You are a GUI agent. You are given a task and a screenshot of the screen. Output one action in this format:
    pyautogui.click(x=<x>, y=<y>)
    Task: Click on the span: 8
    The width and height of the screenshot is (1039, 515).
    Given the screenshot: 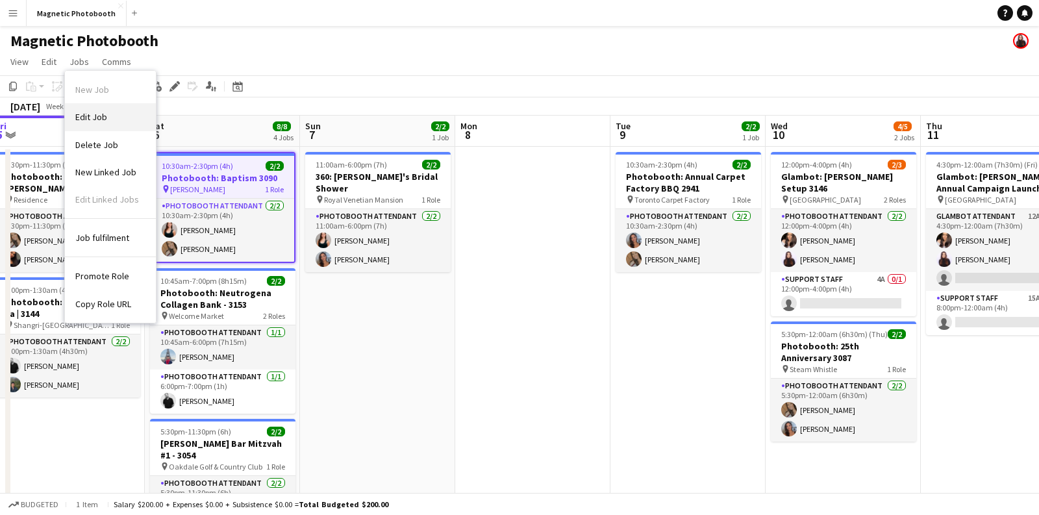 What is the action you would take?
    pyautogui.click(x=468, y=134)
    